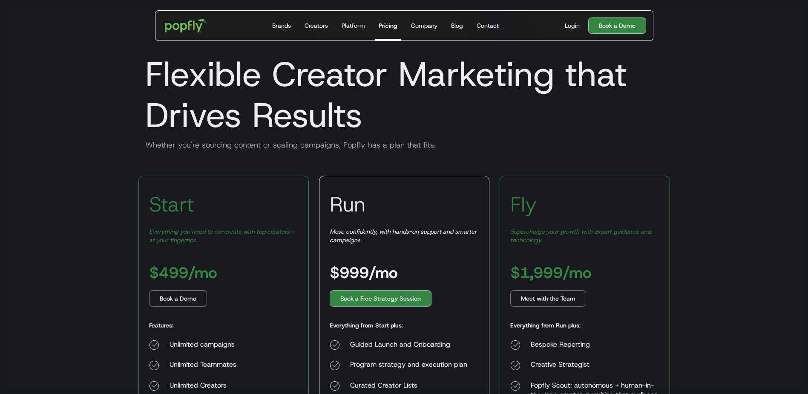  What do you see at coordinates (172, 204) in the screenshot?
I see `h3: Start` at bounding box center [172, 204].